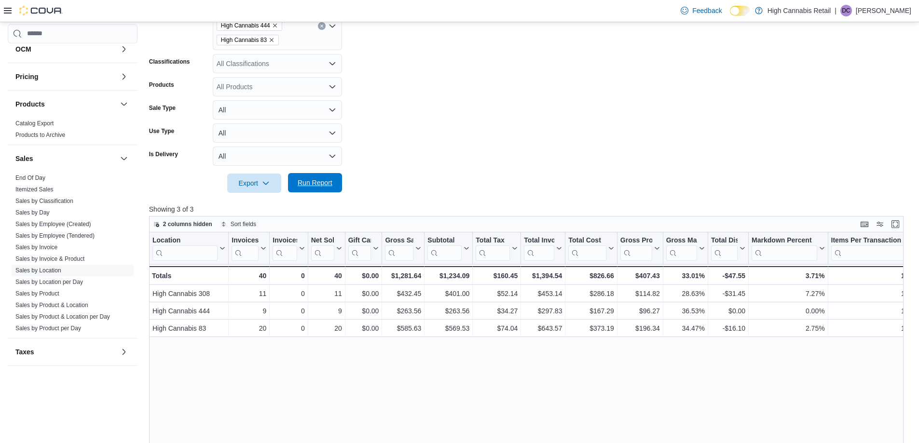 The image size is (919, 443). What do you see at coordinates (189, 311) in the screenshot?
I see `div: High Cannabis 444` at bounding box center [189, 311].